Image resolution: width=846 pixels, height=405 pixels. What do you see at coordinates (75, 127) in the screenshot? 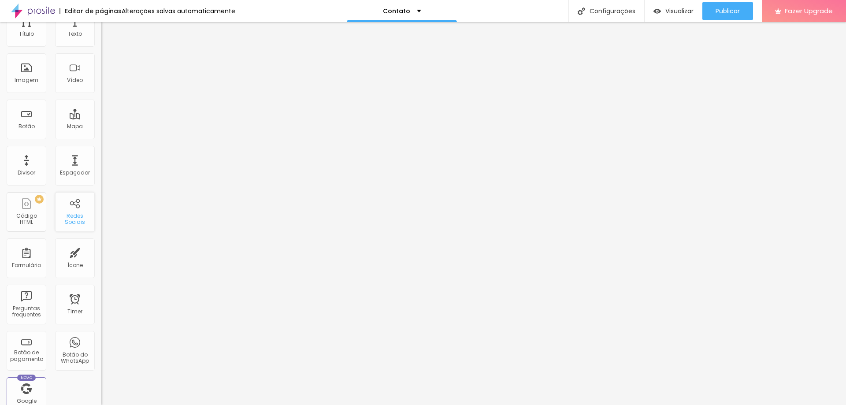
I see `div: Mapa` at bounding box center [75, 127].